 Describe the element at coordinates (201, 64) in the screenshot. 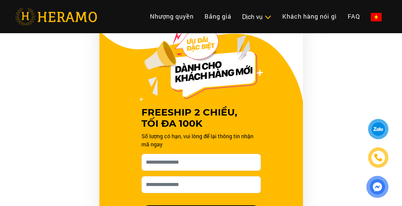

I see `img: Offer Header` at that location.